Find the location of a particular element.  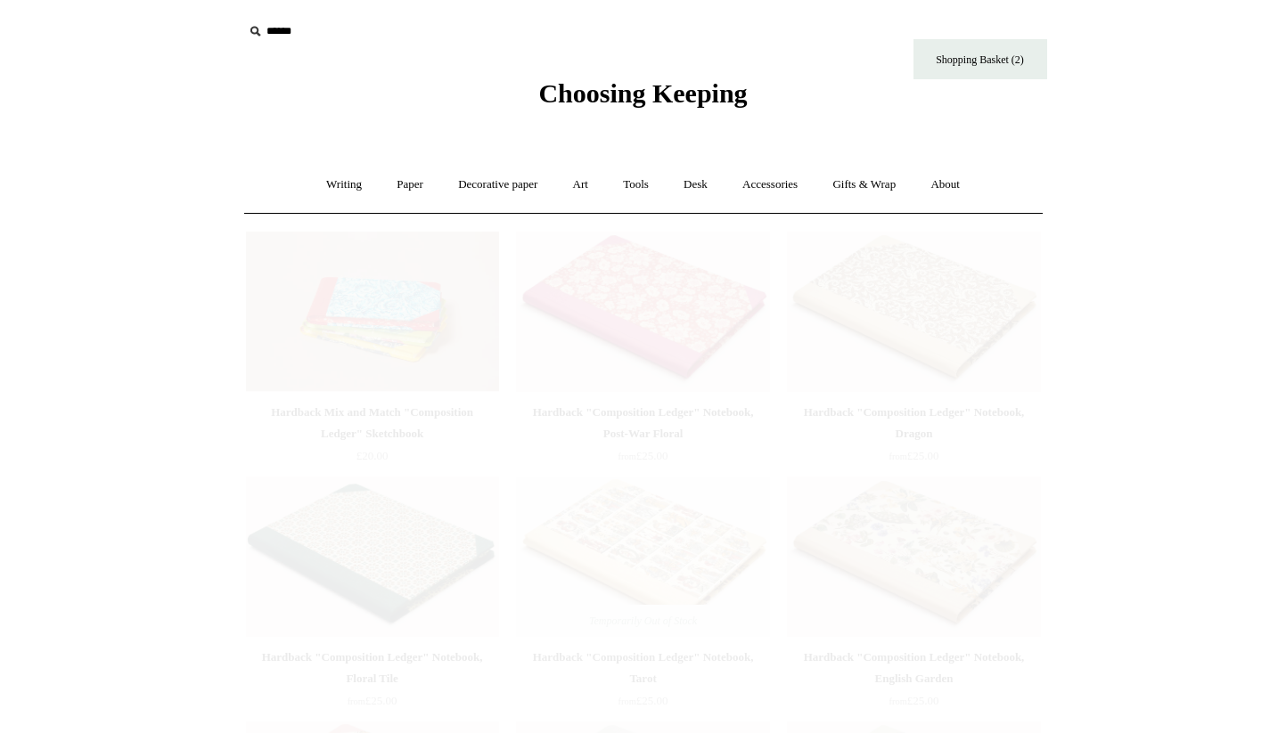

img: Hardback "Composition Ledger" Notebook, Dragon is located at coordinates (913, 312).